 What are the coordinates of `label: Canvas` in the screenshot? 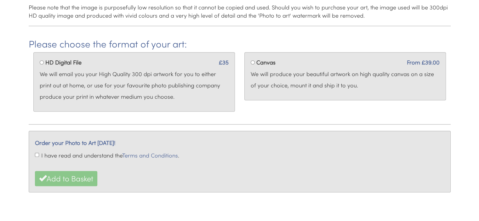 It's located at (266, 63).